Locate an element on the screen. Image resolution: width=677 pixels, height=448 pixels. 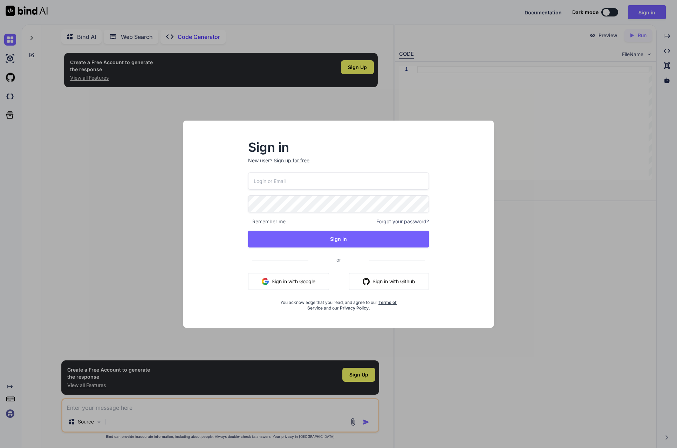
p: New user? is located at coordinates (338, 165).